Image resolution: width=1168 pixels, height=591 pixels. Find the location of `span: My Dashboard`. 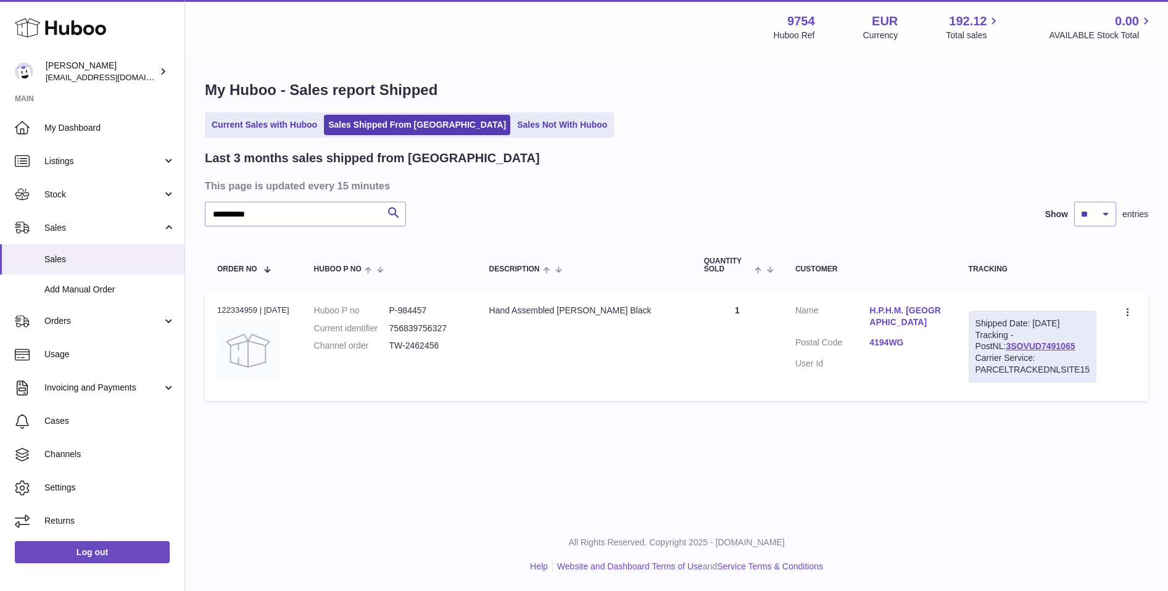

span: My Dashboard is located at coordinates (110, 128).